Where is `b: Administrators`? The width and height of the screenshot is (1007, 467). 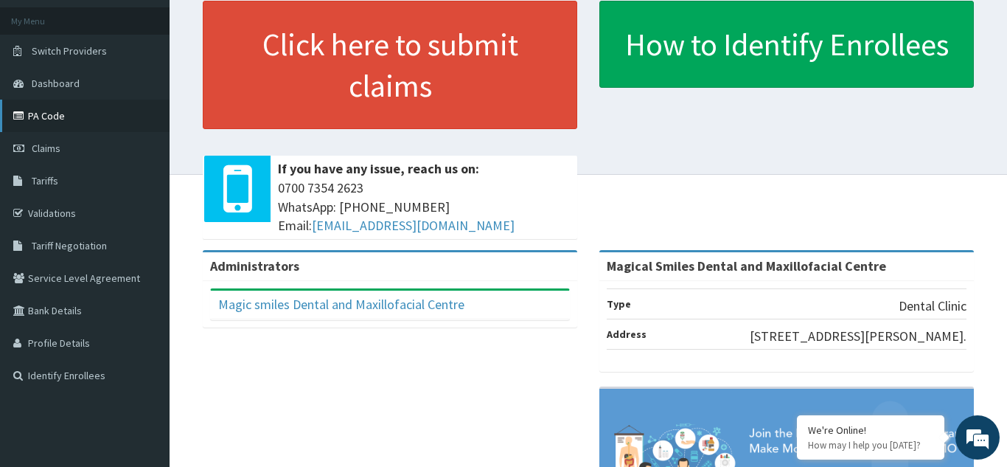
b: Administrators is located at coordinates (254, 265).